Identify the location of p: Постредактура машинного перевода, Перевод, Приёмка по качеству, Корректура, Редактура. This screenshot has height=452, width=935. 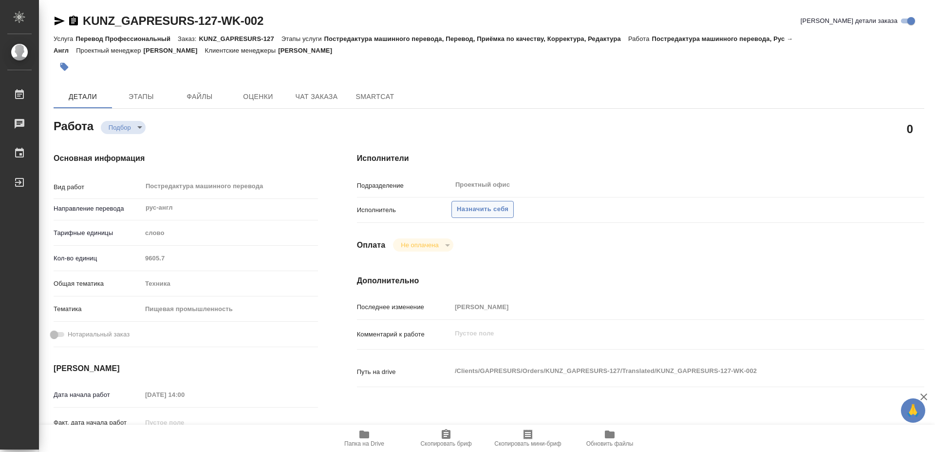
(476, 38).